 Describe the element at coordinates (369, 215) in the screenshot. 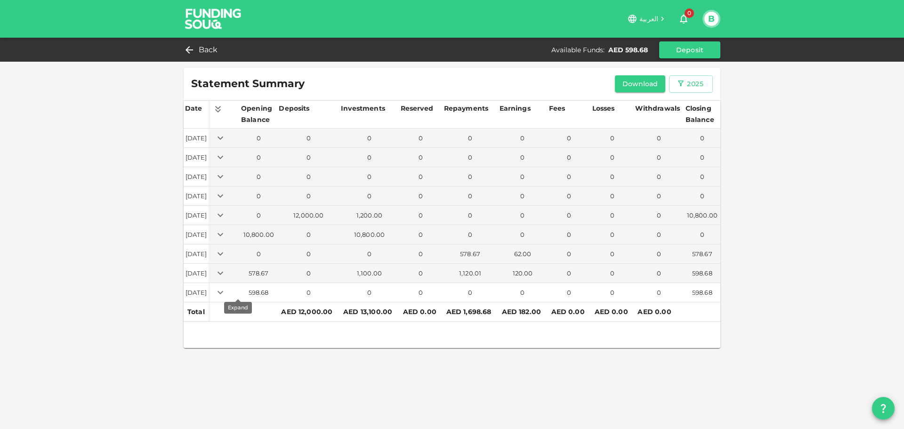

I see `div: 1,200.00` at that location.